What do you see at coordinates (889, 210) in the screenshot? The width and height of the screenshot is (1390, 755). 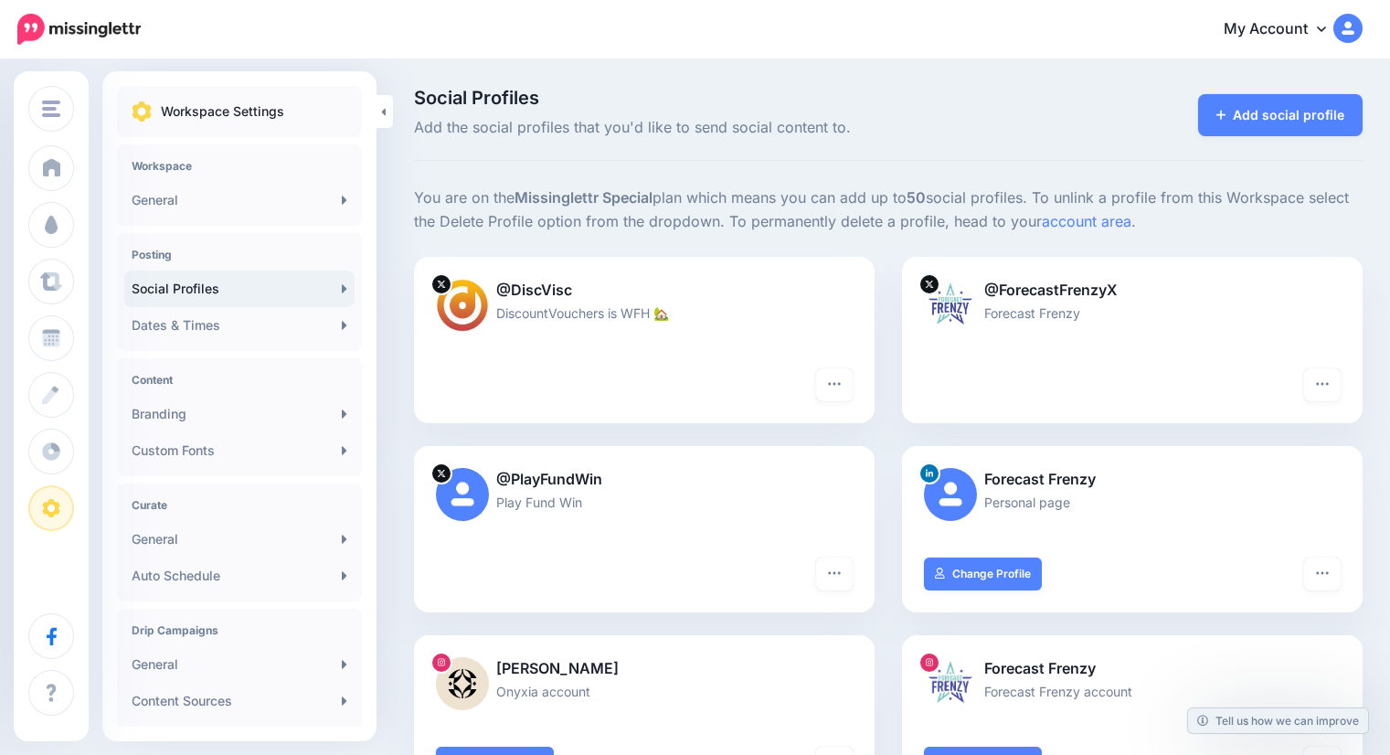 I see `p: You are on the plan which means you can add up to social profiles. To unlink a profile from this ...` at bounding box center [889, 210].